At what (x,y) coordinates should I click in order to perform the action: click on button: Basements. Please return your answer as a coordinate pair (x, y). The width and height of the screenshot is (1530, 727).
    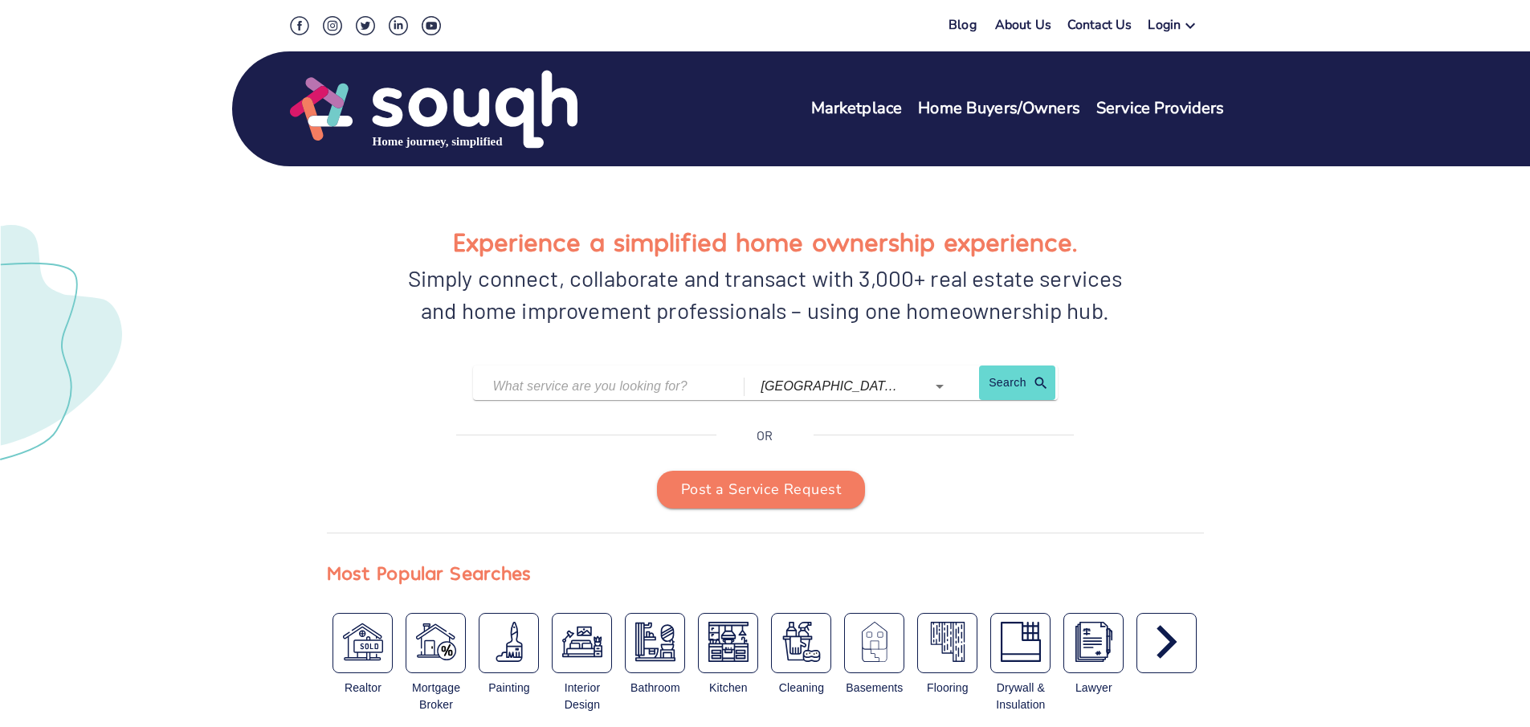
    Looking at the image, I should click on (874, 642).